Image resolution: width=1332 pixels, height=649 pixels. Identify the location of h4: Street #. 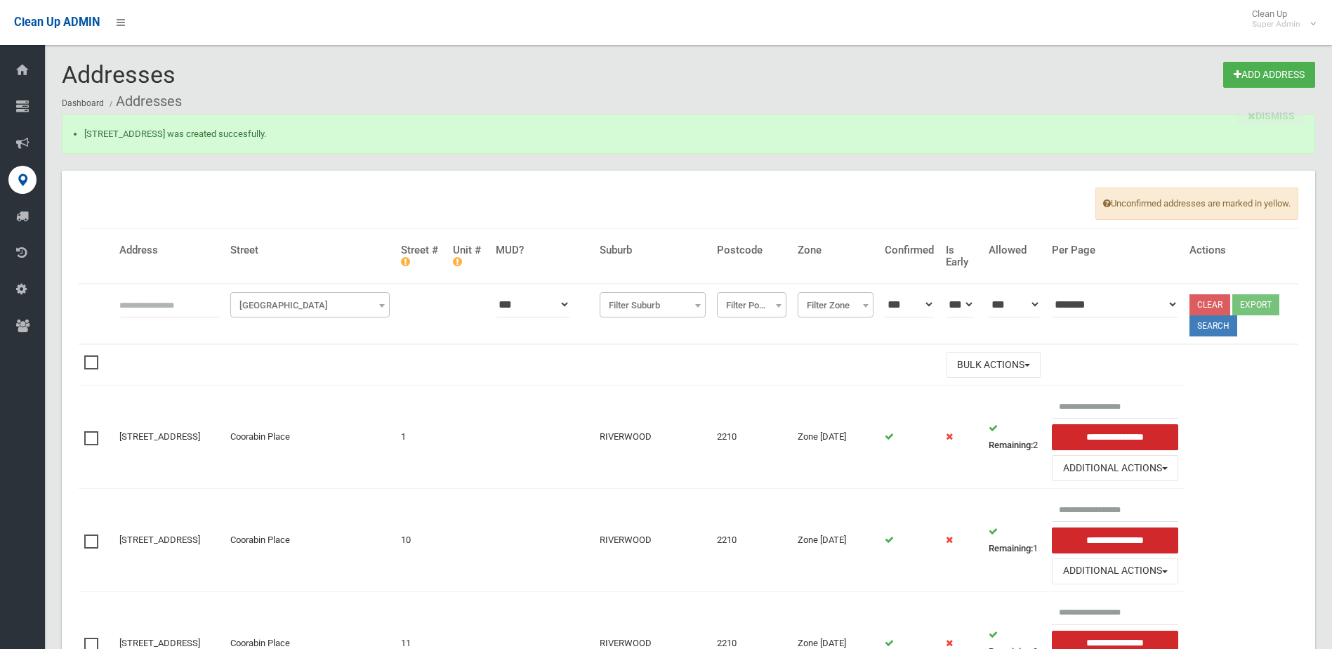
(421, 256).